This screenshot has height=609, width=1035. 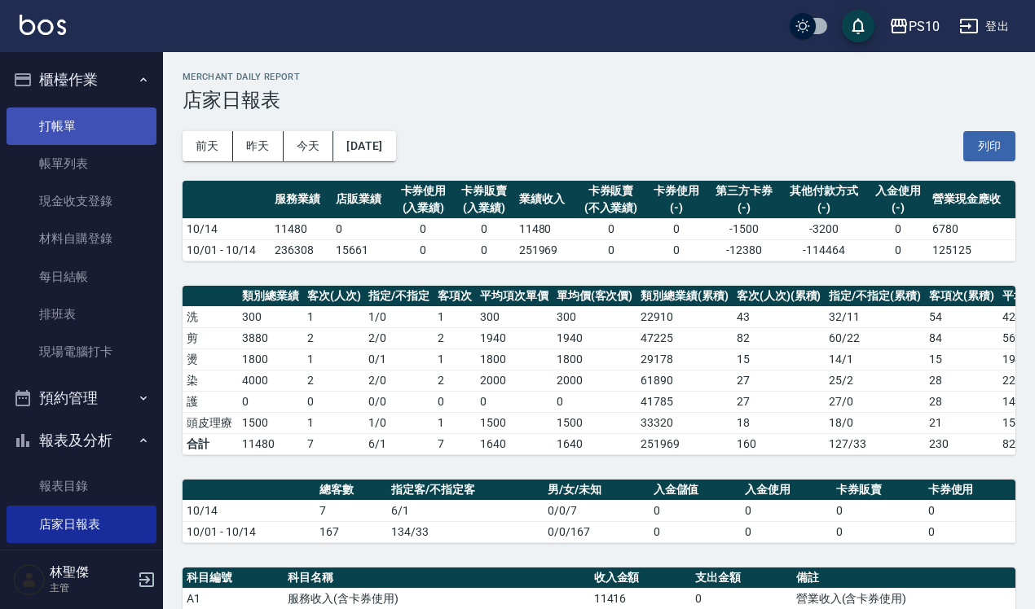 What do you see at coordinates (779, 423) in the screenshot?
I see `td: 18` at bounding box center [779, 423].